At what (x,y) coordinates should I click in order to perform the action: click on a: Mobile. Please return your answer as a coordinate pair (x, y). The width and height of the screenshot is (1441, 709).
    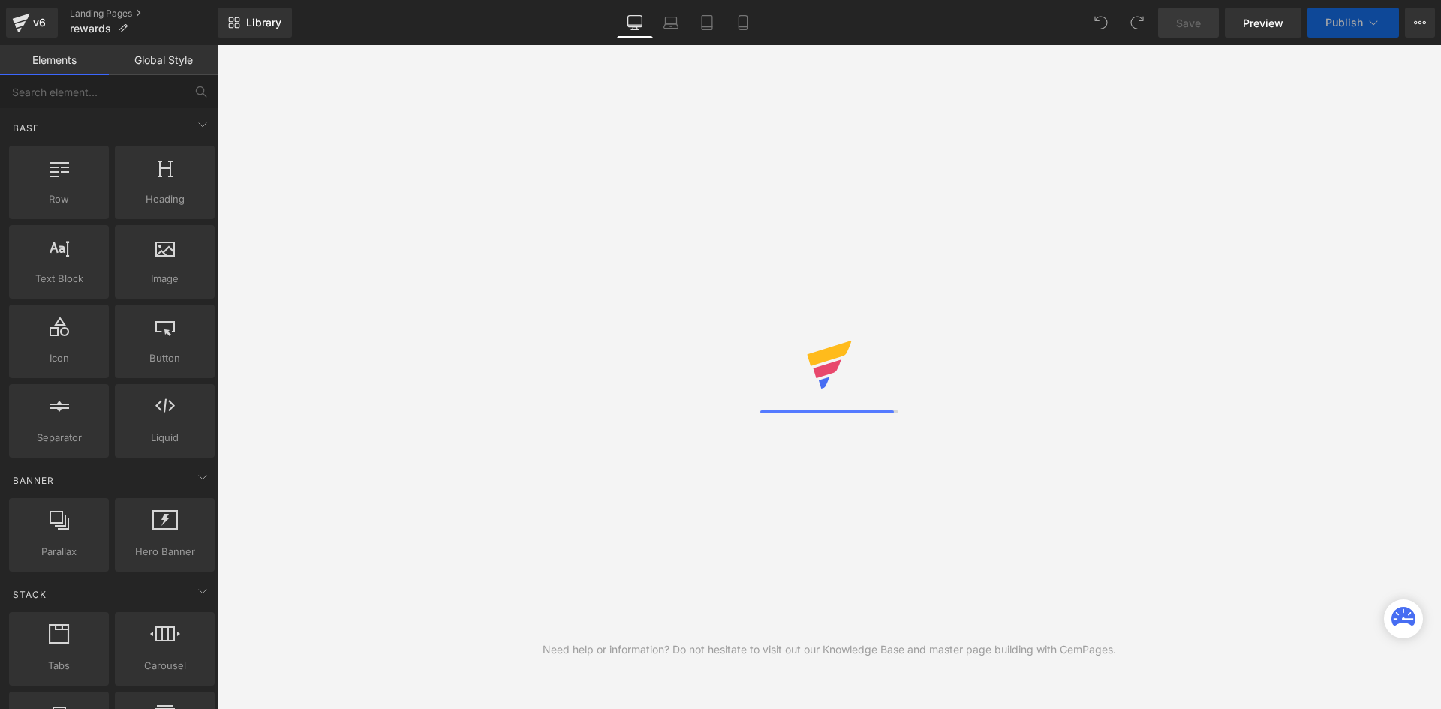
    Looking at the image, I should click on (743, 23).